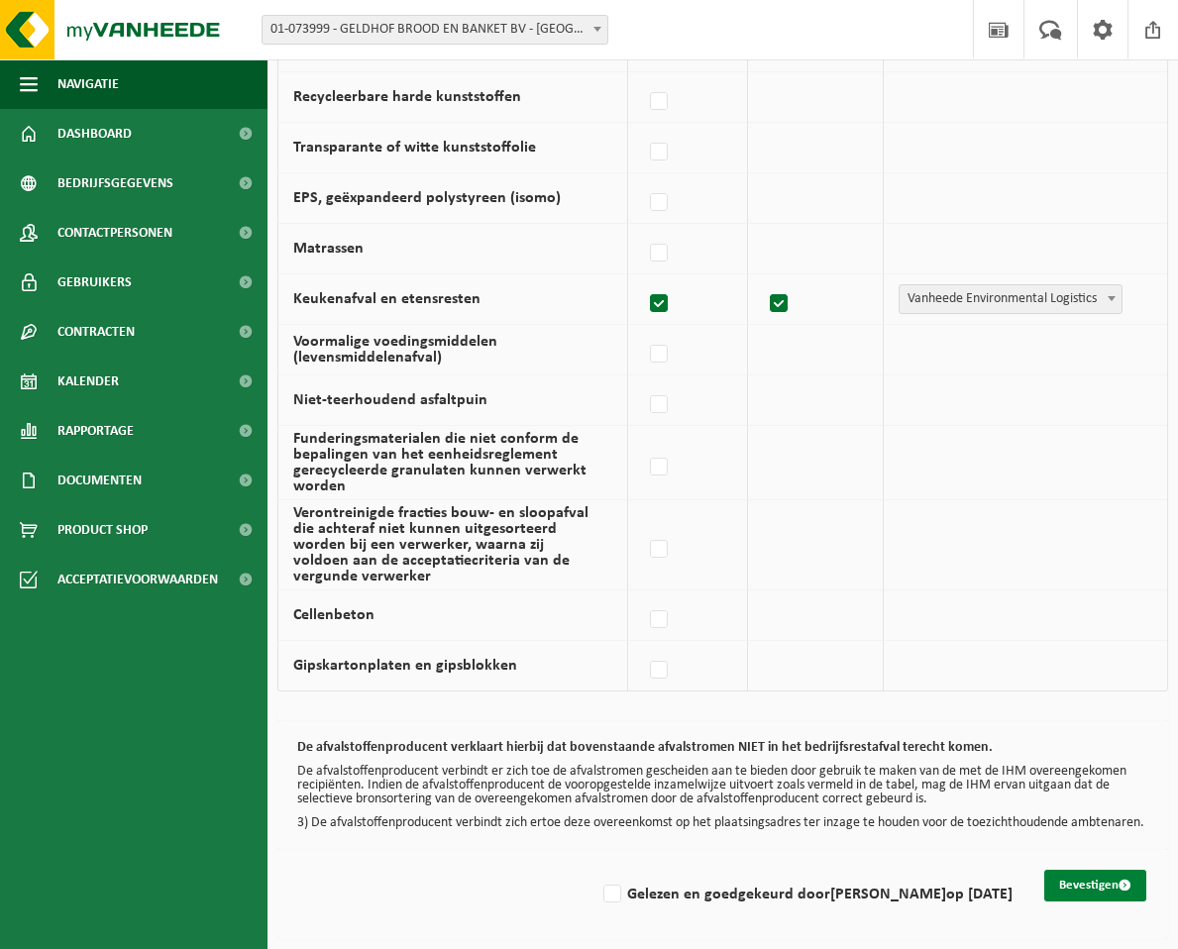 This screenshot has width=1178, height=949. Describe the element at coordinates (645, 747) in the screenshot. I see `b: De afvalstoffenproducent verklaart hierbij dat bovenstaande afvalstromen NIET in het bedrijfsrest...` at that location.